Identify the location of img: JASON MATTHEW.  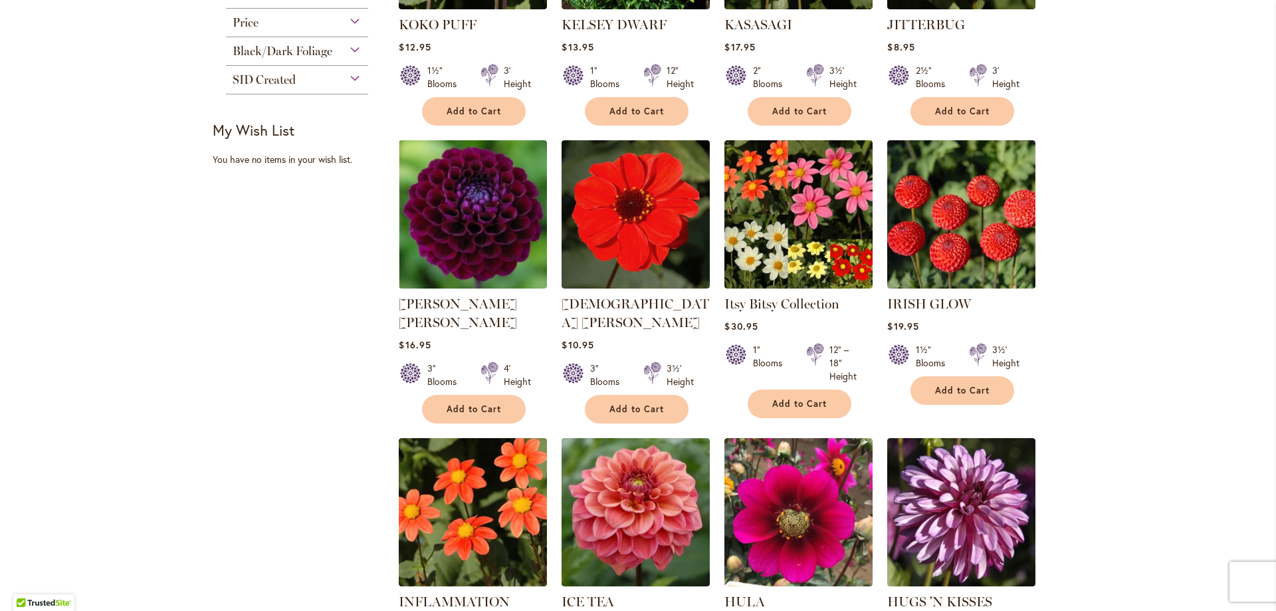
(473, 214).